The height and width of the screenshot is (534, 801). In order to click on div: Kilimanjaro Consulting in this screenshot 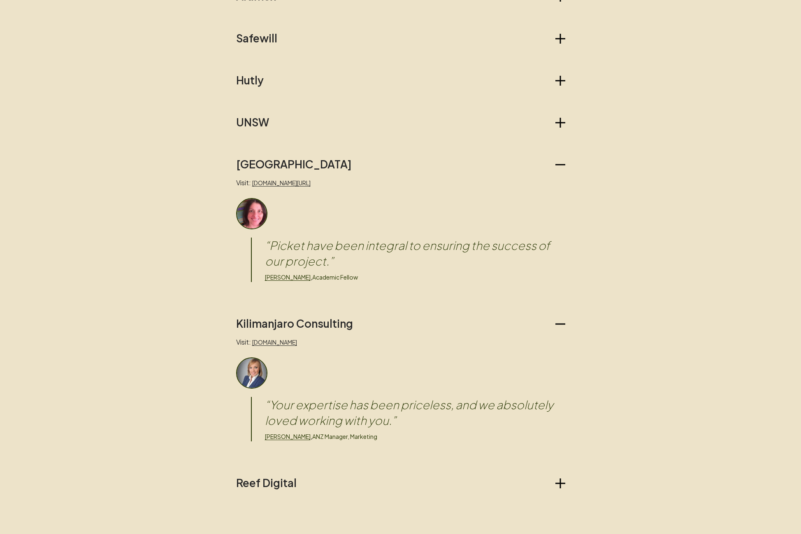, I will do `click(401, 386)`.